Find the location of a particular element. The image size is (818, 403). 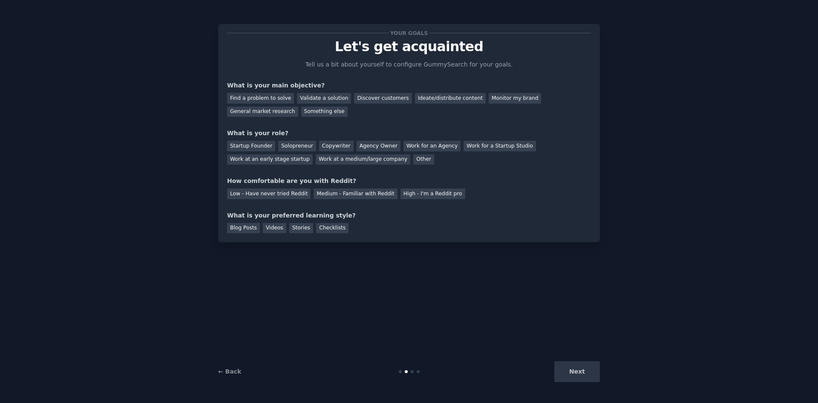

div: Validate a solution is located at coordinates (324, 98).